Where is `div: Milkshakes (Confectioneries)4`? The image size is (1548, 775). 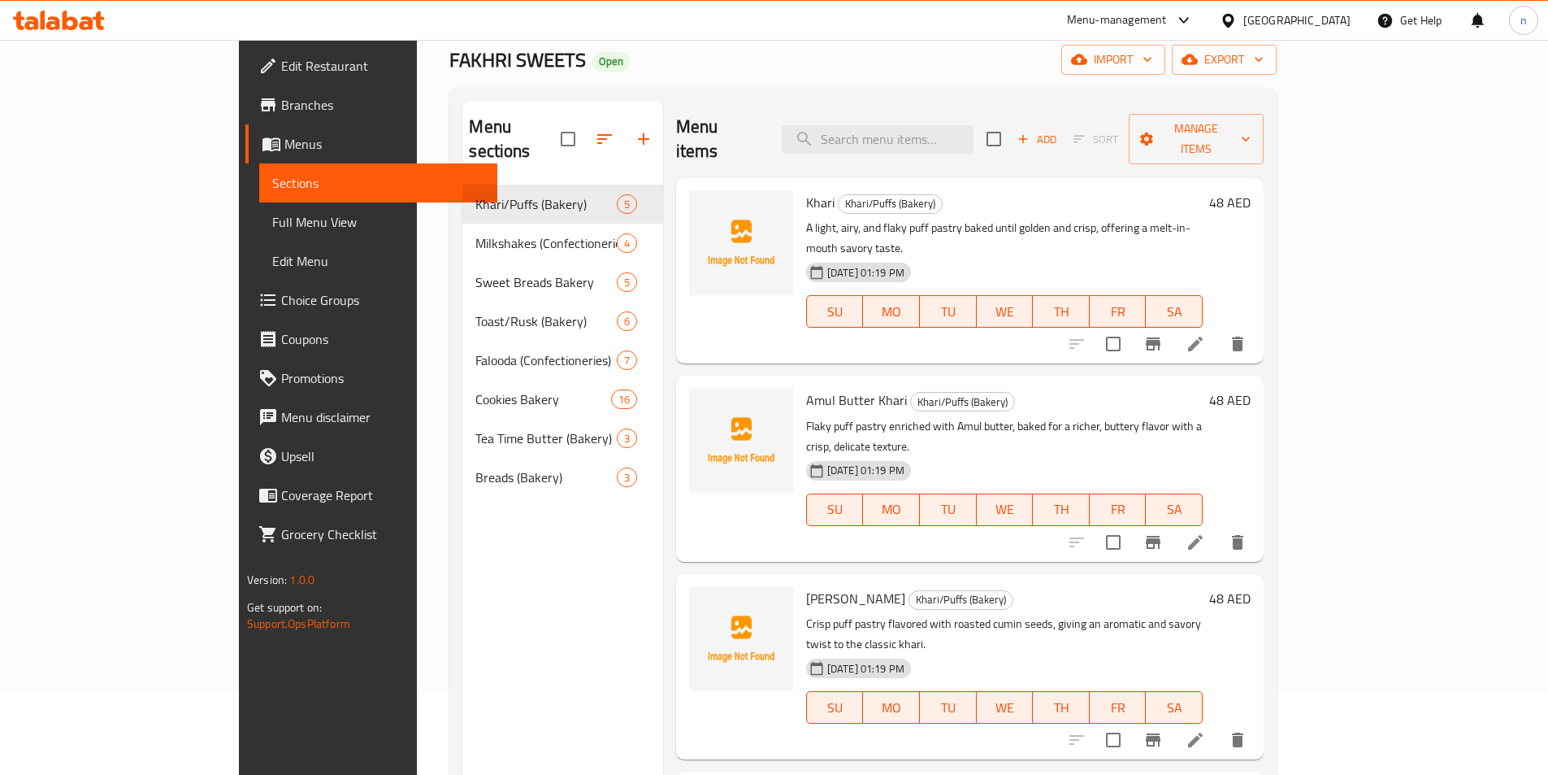
div: Milkshakes (Confectioneries)4 is located at coordinates (562, 243).